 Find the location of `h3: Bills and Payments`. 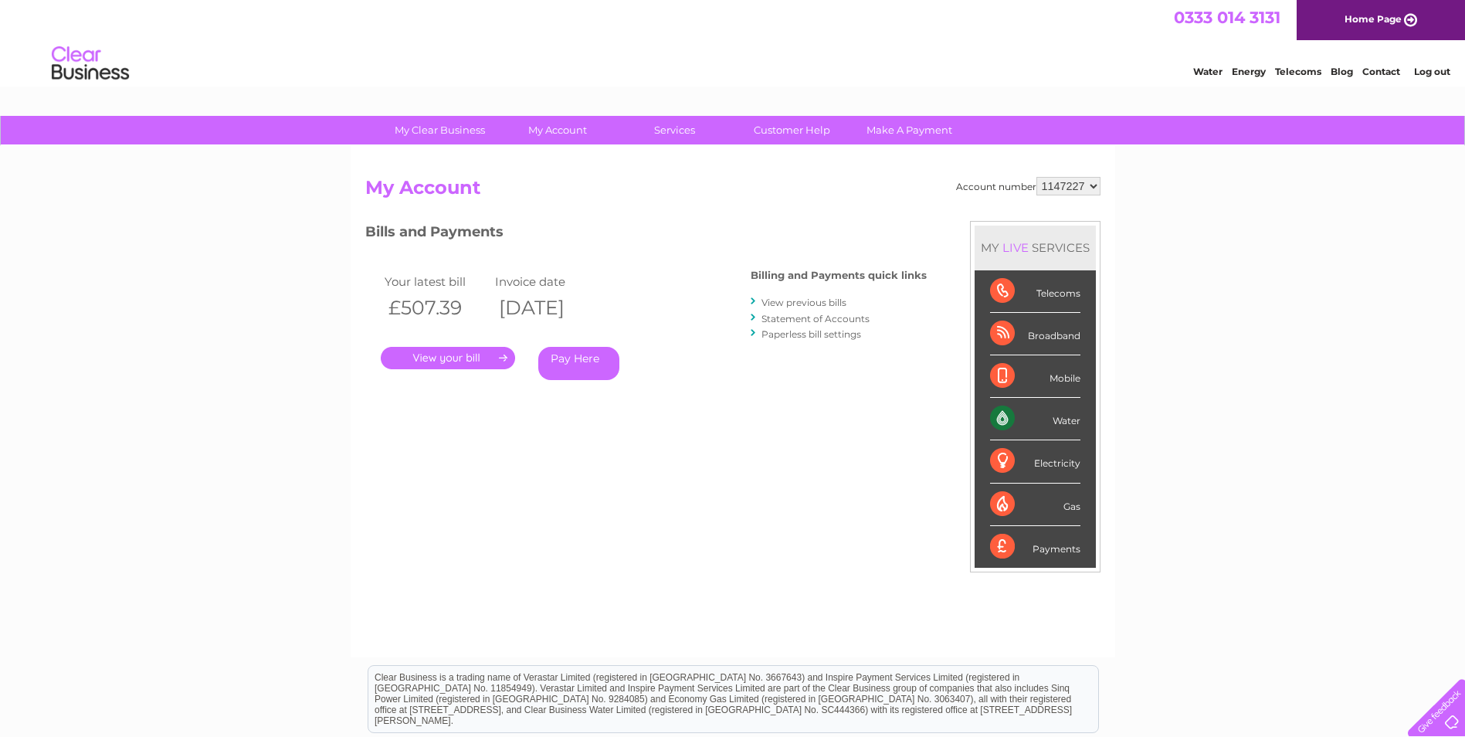

h3: Bills and Payments is located at coordinates (646, 234).